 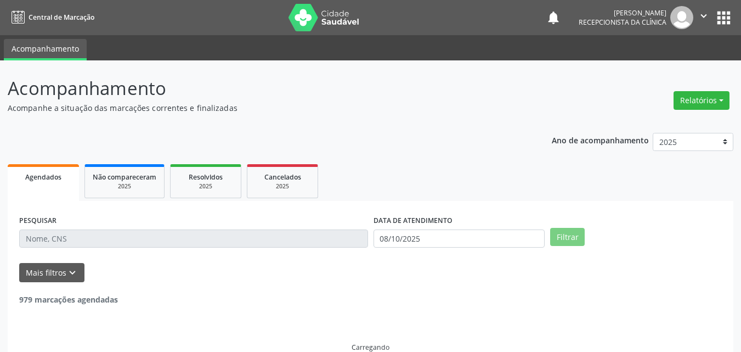 I want to click on button: Relatórios, so click(x=702, y=100).